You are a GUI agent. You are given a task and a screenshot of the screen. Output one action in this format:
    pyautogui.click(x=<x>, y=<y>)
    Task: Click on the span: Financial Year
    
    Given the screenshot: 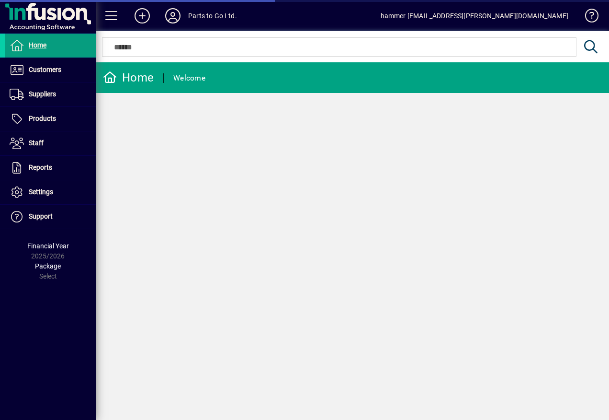 What is the action you would take?
    pyautogui.click(x=48, y=246)
    